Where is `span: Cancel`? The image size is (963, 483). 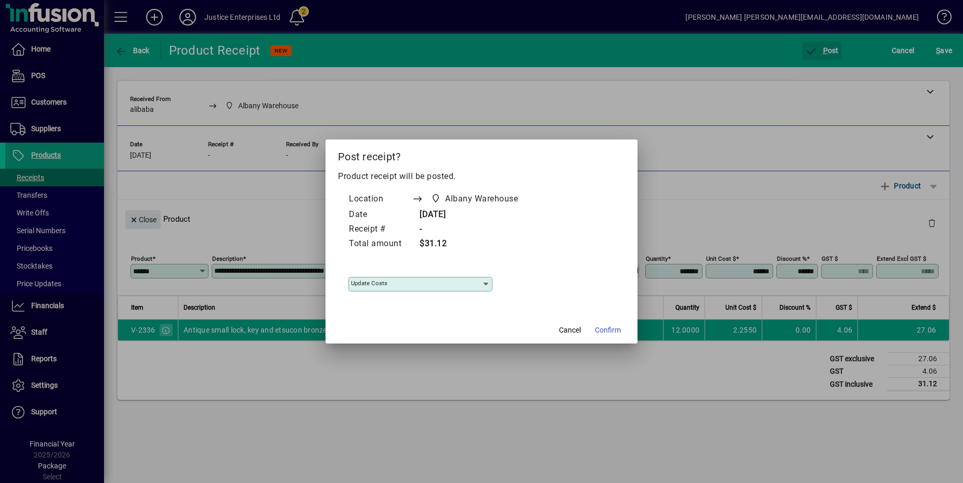 span: Cancel is located at coordinates (570, 330).